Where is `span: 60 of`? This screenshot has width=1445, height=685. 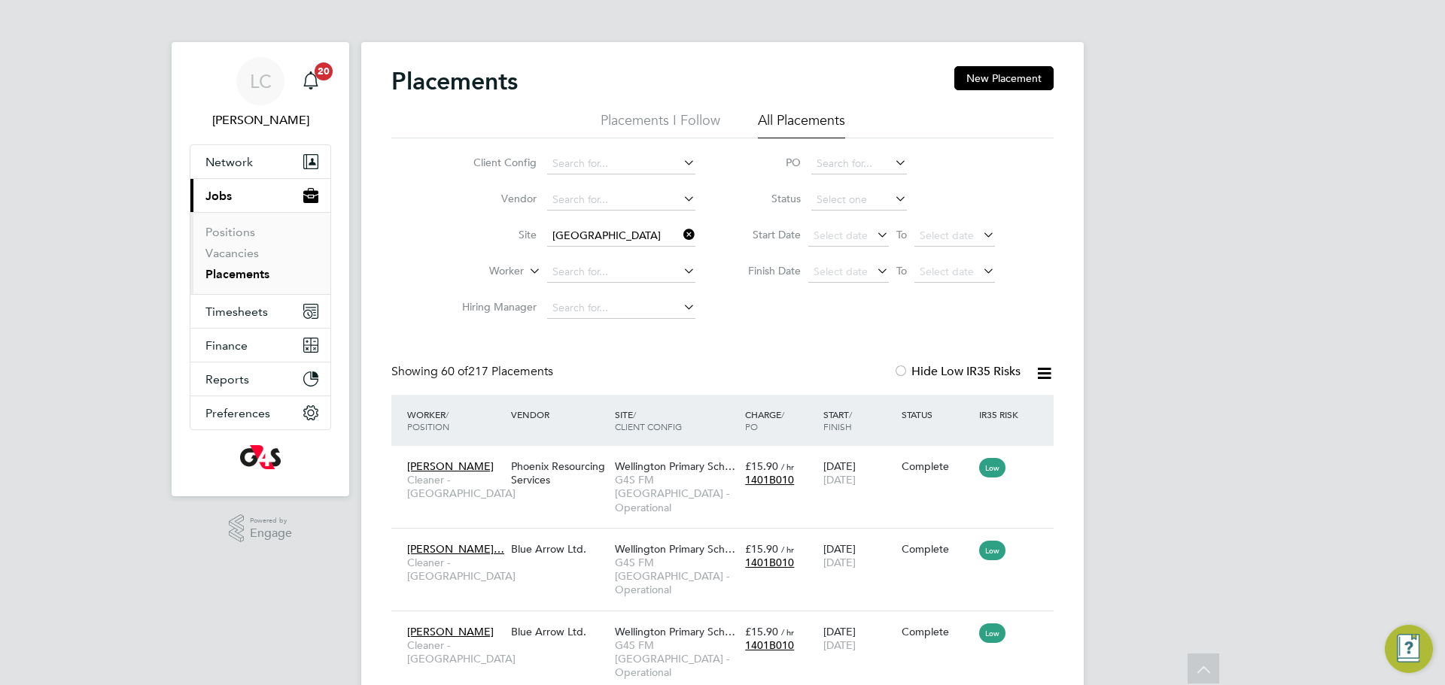 span: 60 of is located at coordinates (454, 372).